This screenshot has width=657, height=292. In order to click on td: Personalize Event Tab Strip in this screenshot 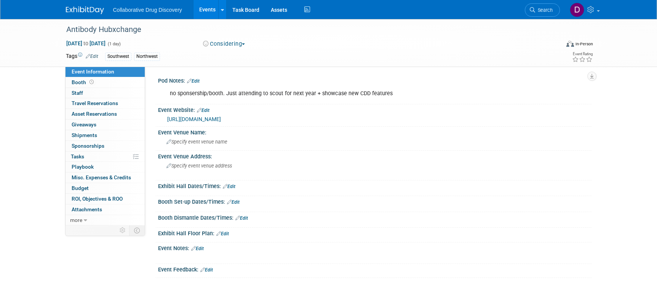, I will do `click(123, 230)`.